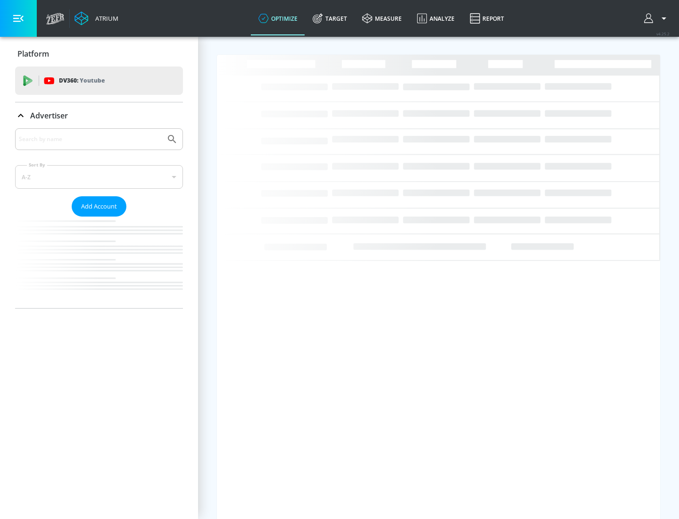 The image size is (679, 519). I want to click on a: measure, so click(382, 18).